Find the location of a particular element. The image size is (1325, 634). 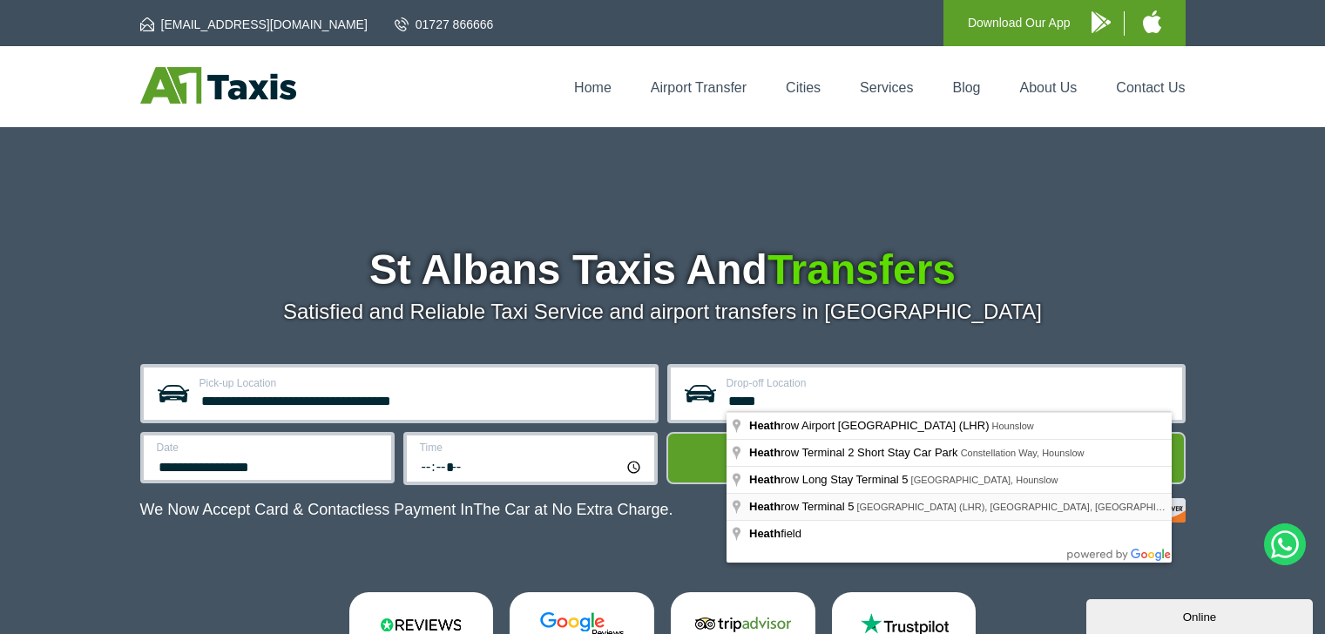

h1: St Albans Taxis And is located at coordinates (663, 270).